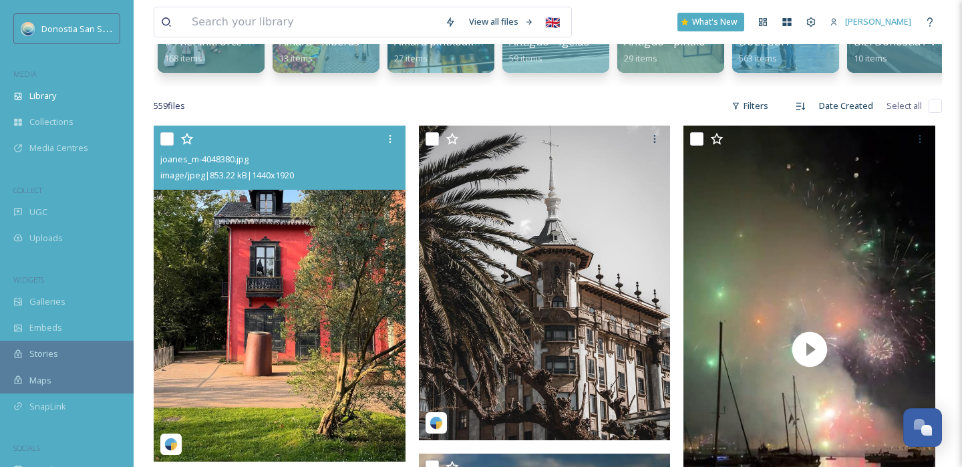 Image resolution: width=962 pixels, height=467 pixels. Describe the element at coordinates (923, 428) in the screenshot. I see `button: Open Chat` at that location.